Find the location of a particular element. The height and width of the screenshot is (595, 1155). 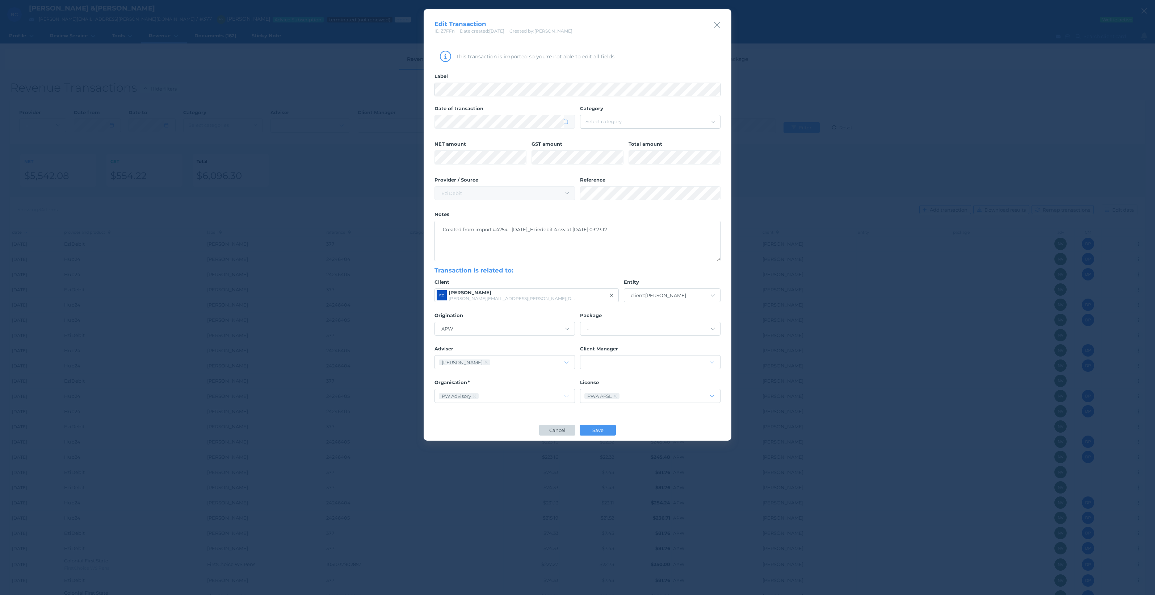

span: walsh.crane@hotmail.com is located at coordinates (526, 298).